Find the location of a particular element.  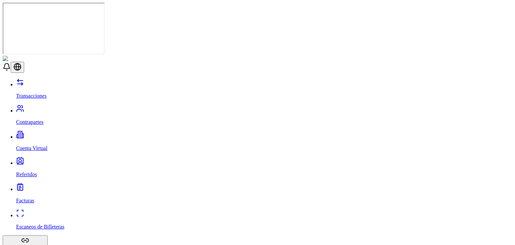

a: Transacciones is located at coordinates (264, 90).